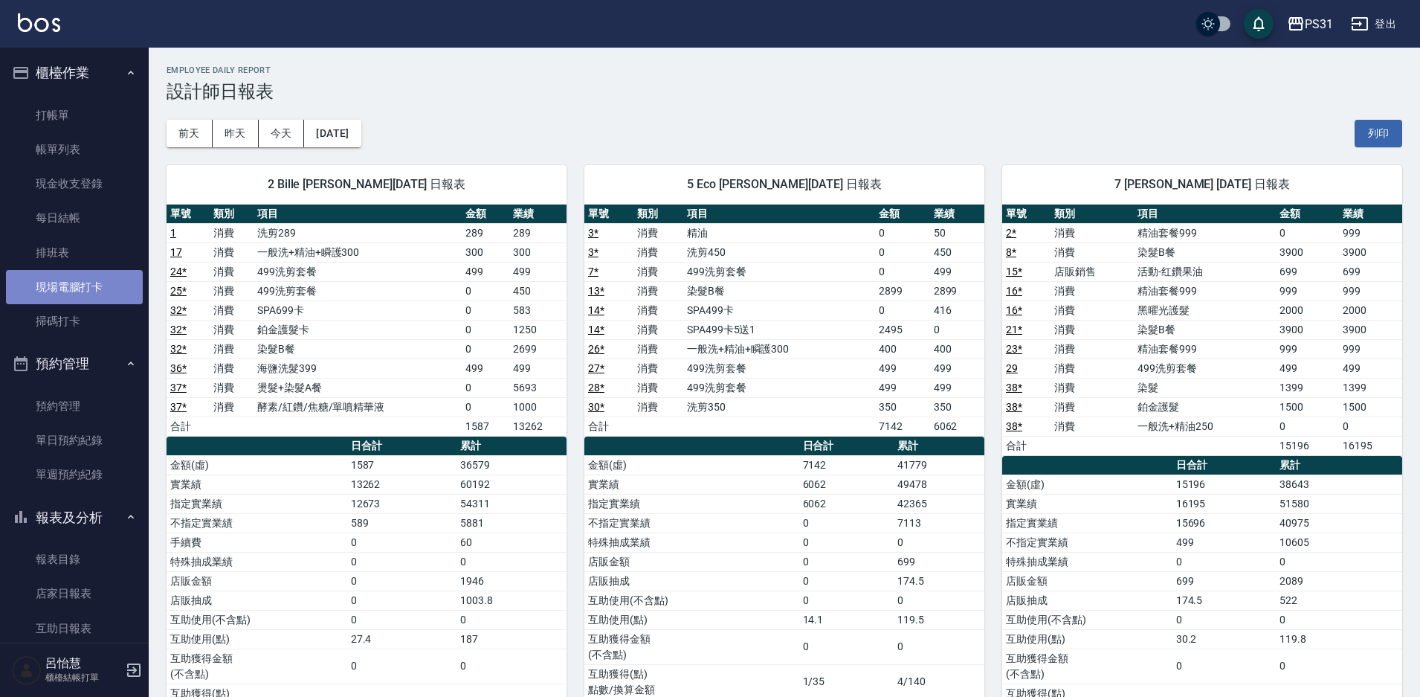 The image size is (1420, 697). Describe the element at coordinates (1307, 387) in the screenshot. I see `td: 1399` at that location.